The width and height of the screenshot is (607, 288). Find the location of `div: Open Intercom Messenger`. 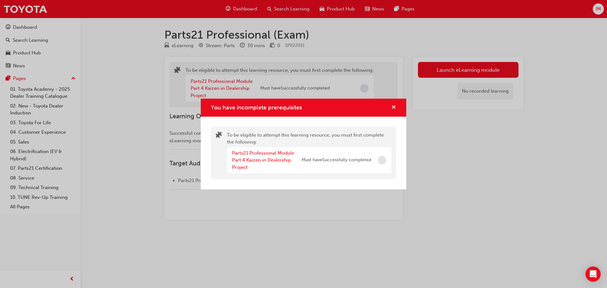

div: Open Intercom Messenger is located at coordinates (593, 274).